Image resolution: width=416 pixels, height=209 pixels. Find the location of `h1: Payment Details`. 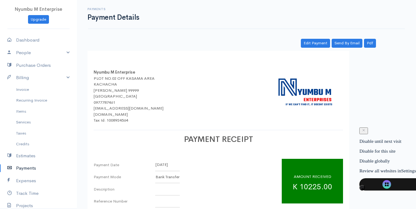

h1: Payment Details is located at coordinates (113, 17).